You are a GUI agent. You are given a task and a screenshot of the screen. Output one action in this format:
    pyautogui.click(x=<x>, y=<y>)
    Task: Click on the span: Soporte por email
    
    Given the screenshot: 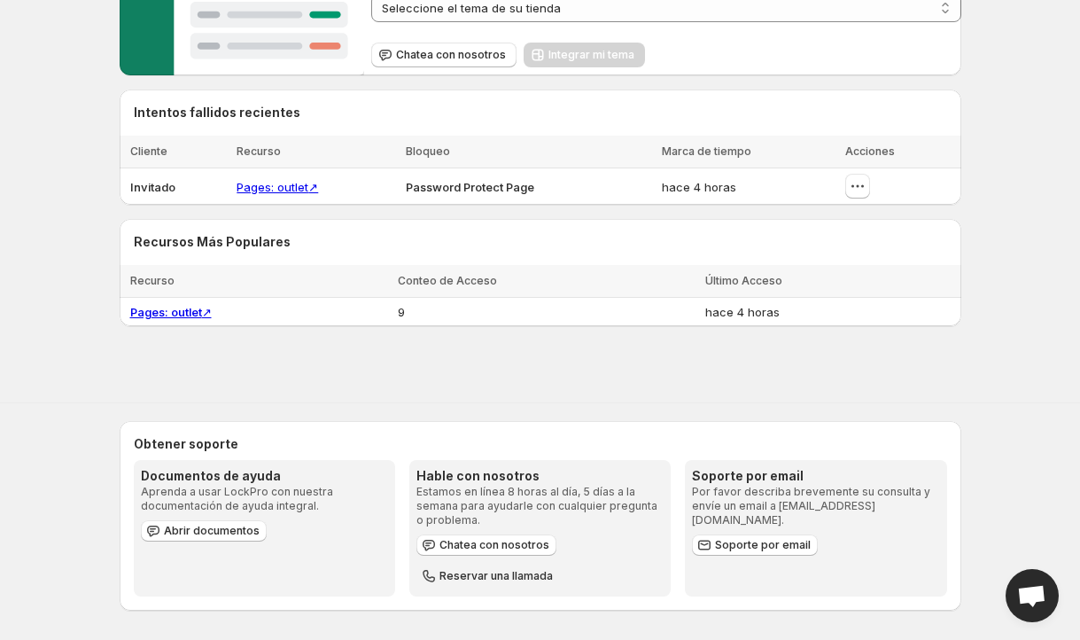 What is the action you would take?
    pyautogui.click(x=763, y=545)
    